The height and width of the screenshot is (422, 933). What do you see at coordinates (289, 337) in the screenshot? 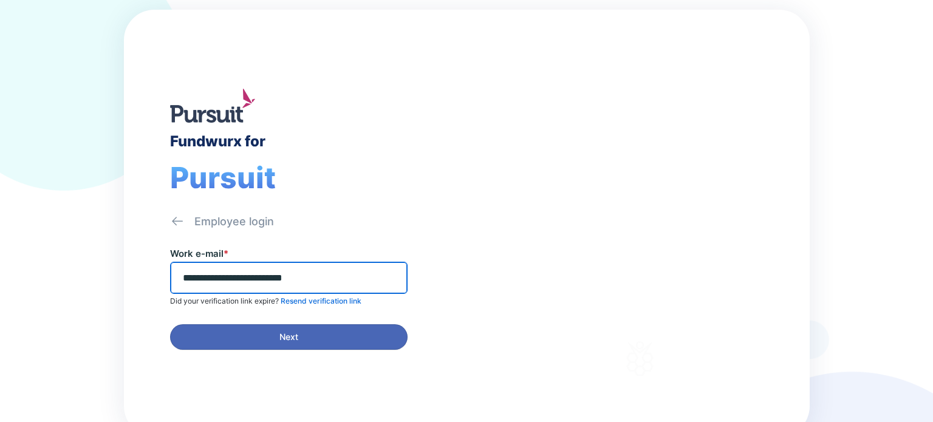
I see `span: Next` at bounding box center [289, 337].